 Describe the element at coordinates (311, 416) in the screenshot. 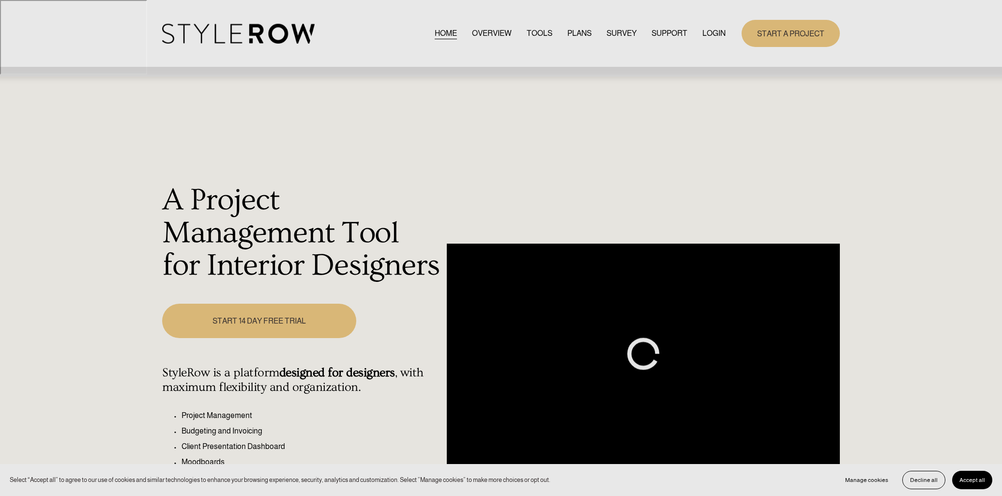

I see `p: Project Management` at that location.